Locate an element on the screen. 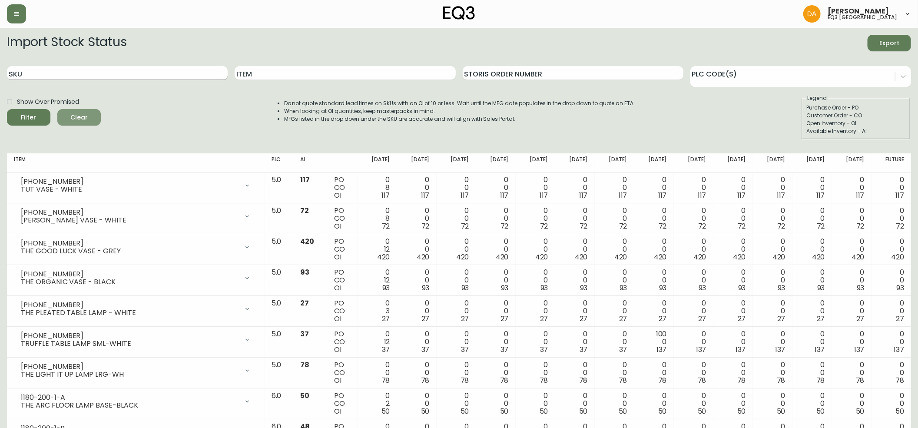 This screenshot has width=918, height=428. th: Future is located at coordinates (891, 163).